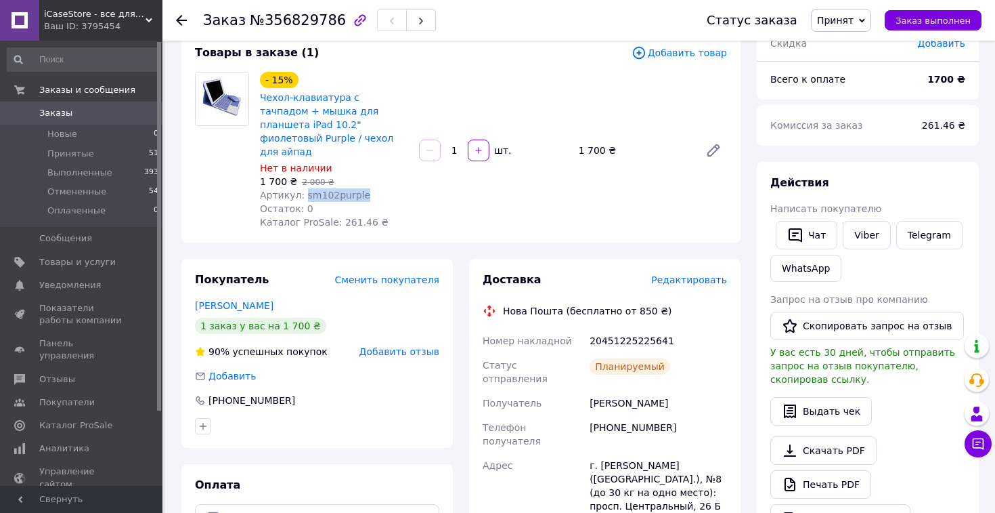 Image resolution: width=995 pixels, height=513 pixels. I want to click on span: Доставка, so click(512, 279).